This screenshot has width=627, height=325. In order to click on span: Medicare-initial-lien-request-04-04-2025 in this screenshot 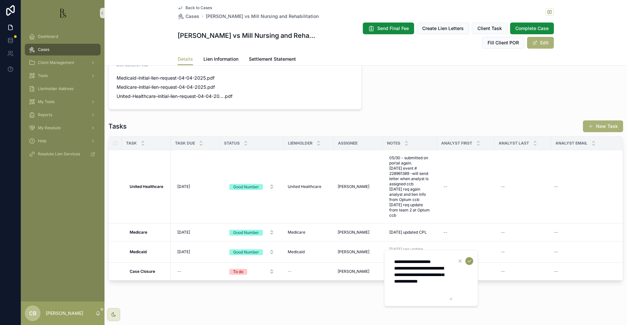, I will do `click(161, 87)`.